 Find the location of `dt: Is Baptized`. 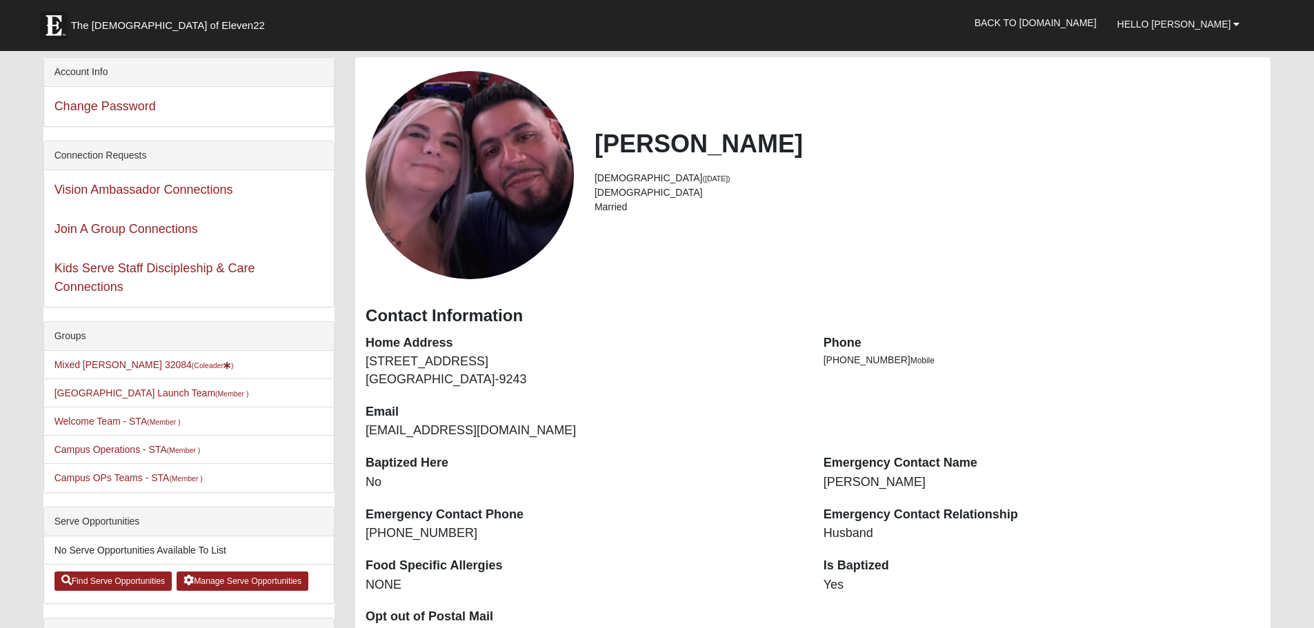

dt: Is Baptized is located at coordinates (1042, 566).